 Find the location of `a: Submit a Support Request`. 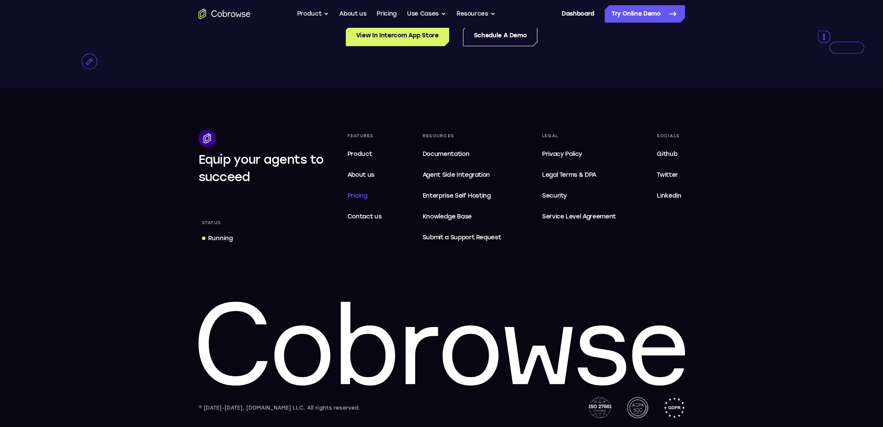

a: Submit a Support Request is located at coordinates (462, 237).